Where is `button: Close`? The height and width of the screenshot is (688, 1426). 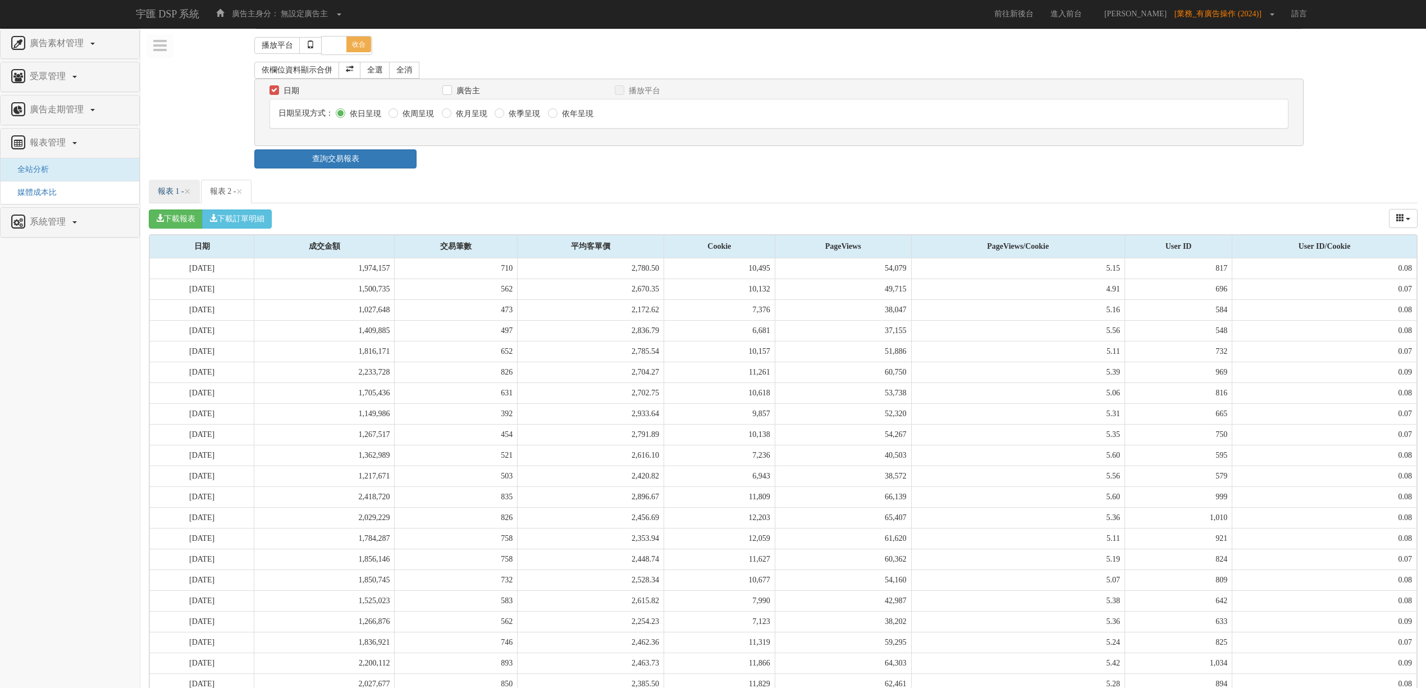 button: Close is located at coordinates (239, 191).